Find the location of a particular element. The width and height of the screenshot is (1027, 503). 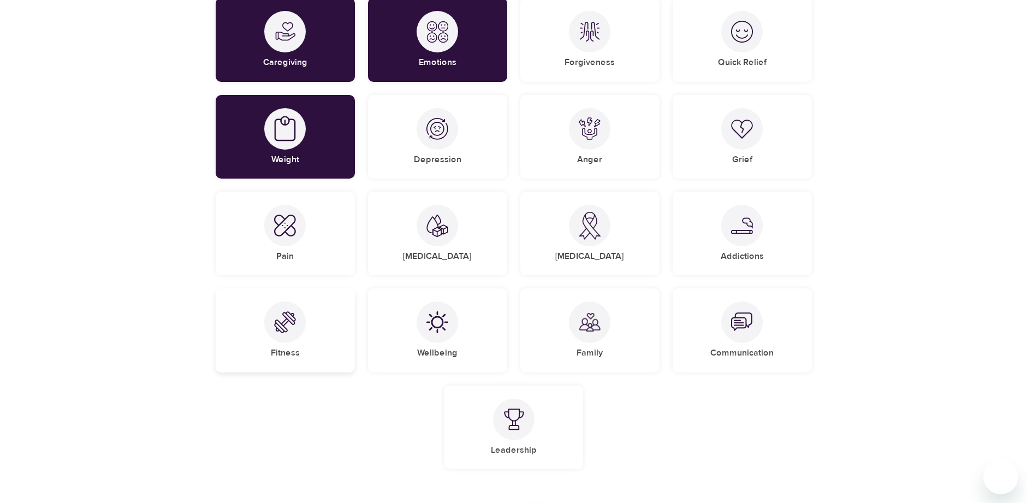

div: GriefGrief is located at coordinates (742, 137).